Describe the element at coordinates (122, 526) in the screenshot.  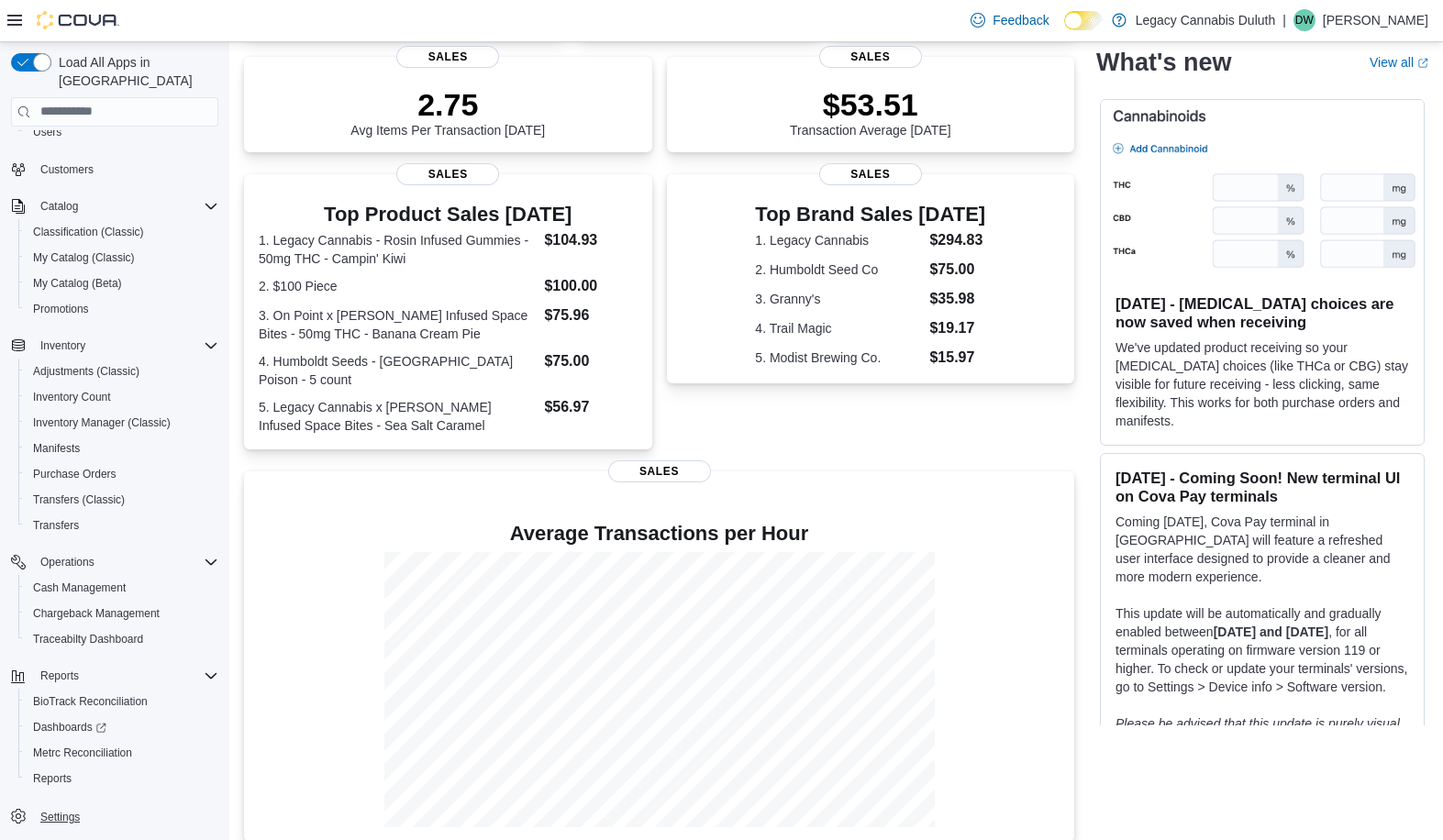
I see `button: Transfers` at that location.